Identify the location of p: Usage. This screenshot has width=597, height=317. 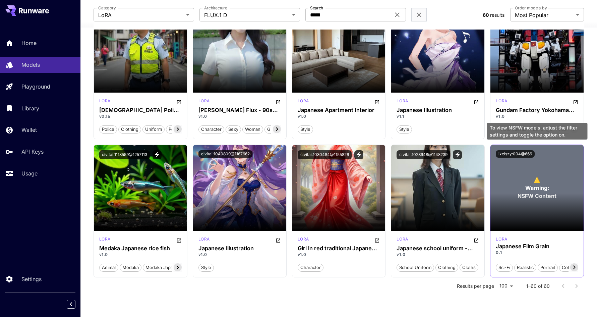
(29, 173).